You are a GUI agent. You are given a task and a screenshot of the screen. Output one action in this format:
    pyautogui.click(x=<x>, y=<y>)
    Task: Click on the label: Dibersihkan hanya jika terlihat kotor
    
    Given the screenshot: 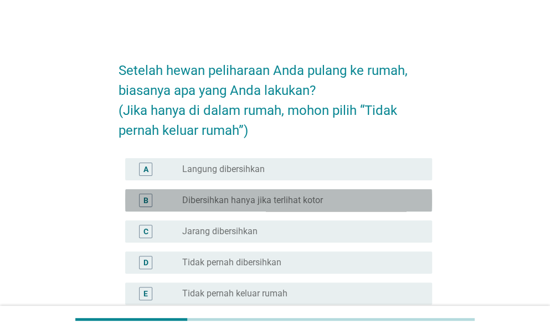 What is the action you would take?
    pyautogui.click(x=253, y=200)
    